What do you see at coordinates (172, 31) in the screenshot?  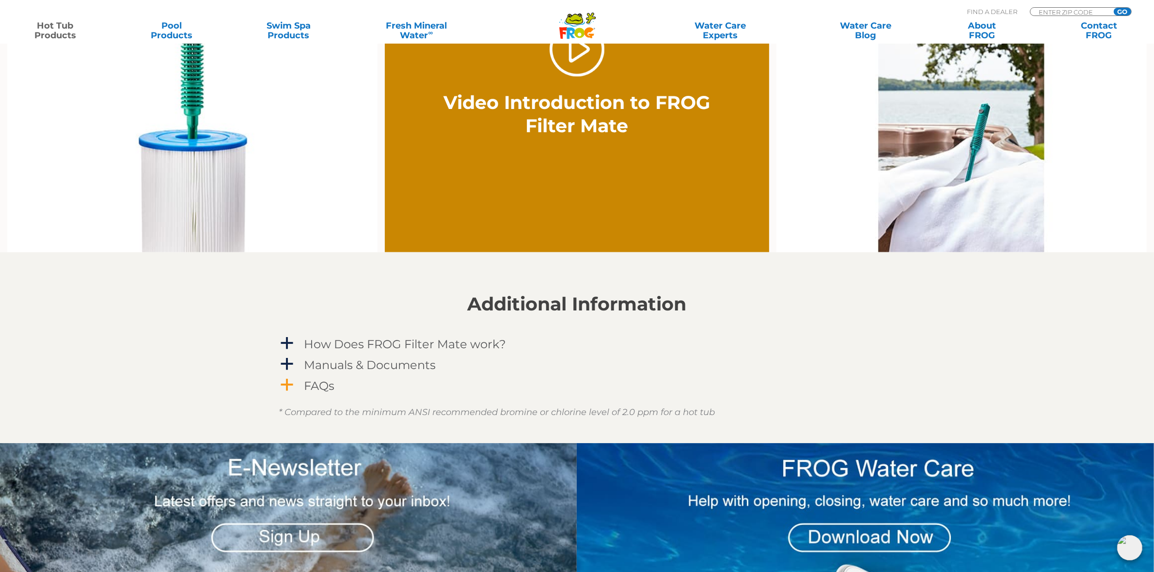 I see `a: PoolProducts` at bounding box center [172, 31].